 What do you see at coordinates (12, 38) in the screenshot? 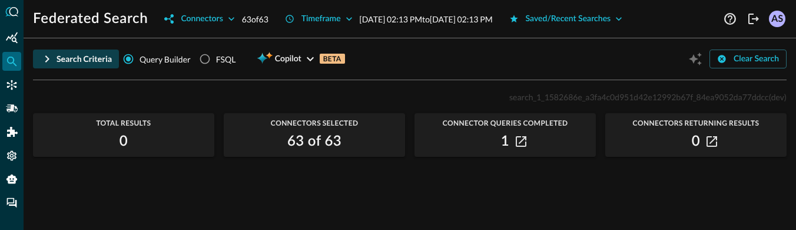
I see `div: Summary Insights` at bounding box center [12, 38].